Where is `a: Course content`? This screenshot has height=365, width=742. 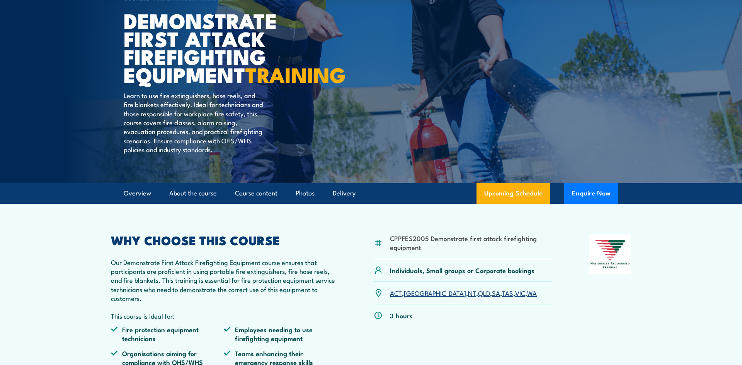 a: Course content is located at coordinates (256, 193).